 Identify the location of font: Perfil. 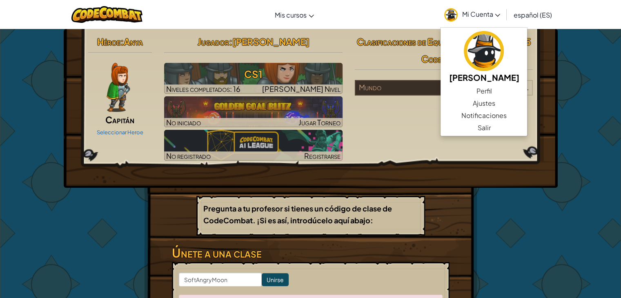
(484, 91).